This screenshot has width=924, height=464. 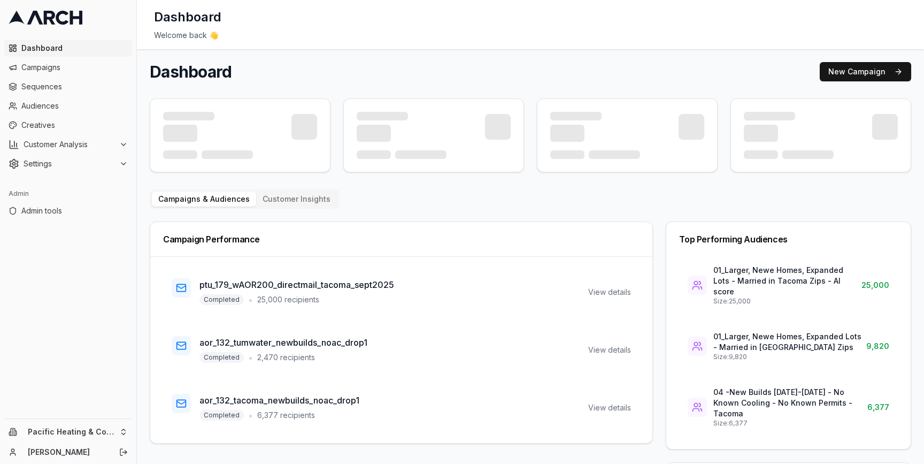 I want to click on h3: ptu_179_wAOR200_directmail_tacoma_sept2025, so click(x=297, y=285).